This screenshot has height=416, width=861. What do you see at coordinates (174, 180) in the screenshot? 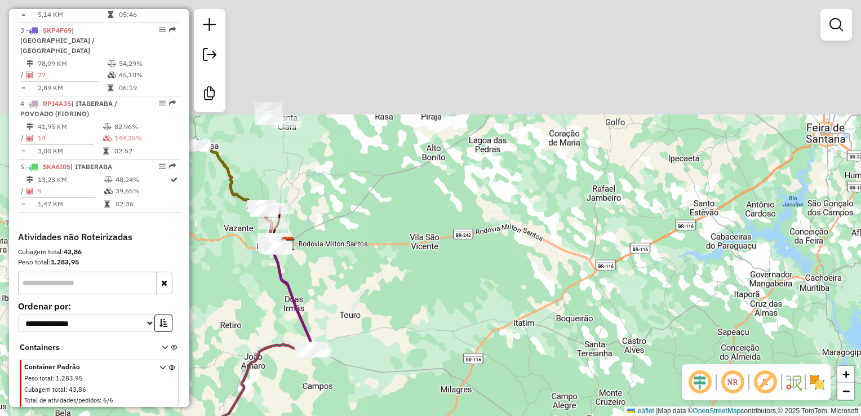
I see `i: Rota otimizada` at bounding box center [174, 180].